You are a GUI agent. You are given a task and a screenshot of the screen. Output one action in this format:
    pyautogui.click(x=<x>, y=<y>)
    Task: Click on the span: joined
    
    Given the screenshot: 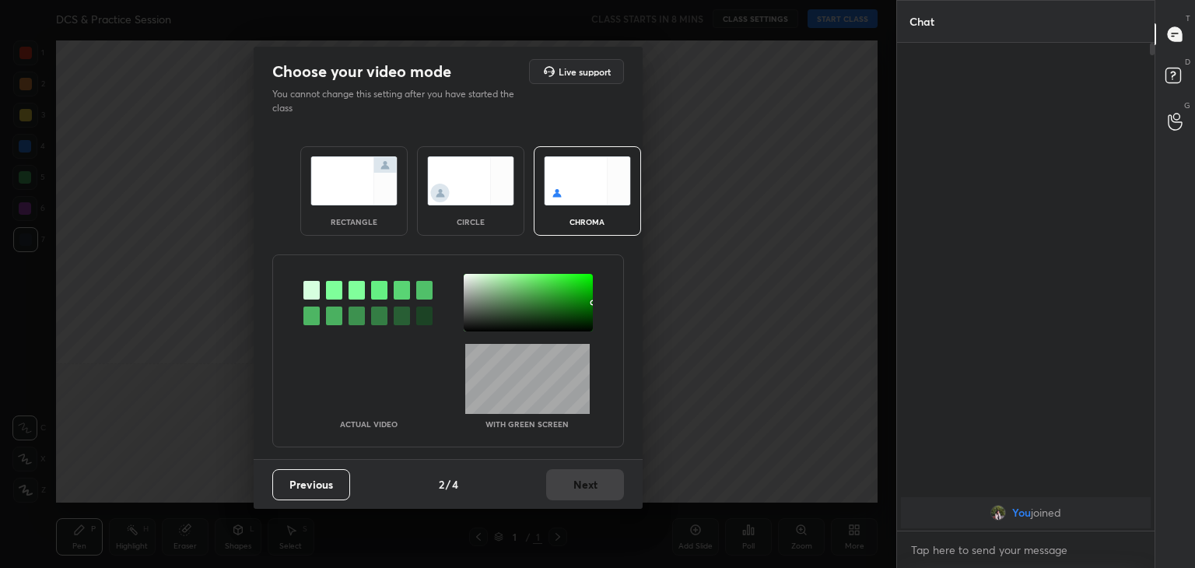 What is the action you would take?
    pyautogui.click(x=1046, y=513)
    